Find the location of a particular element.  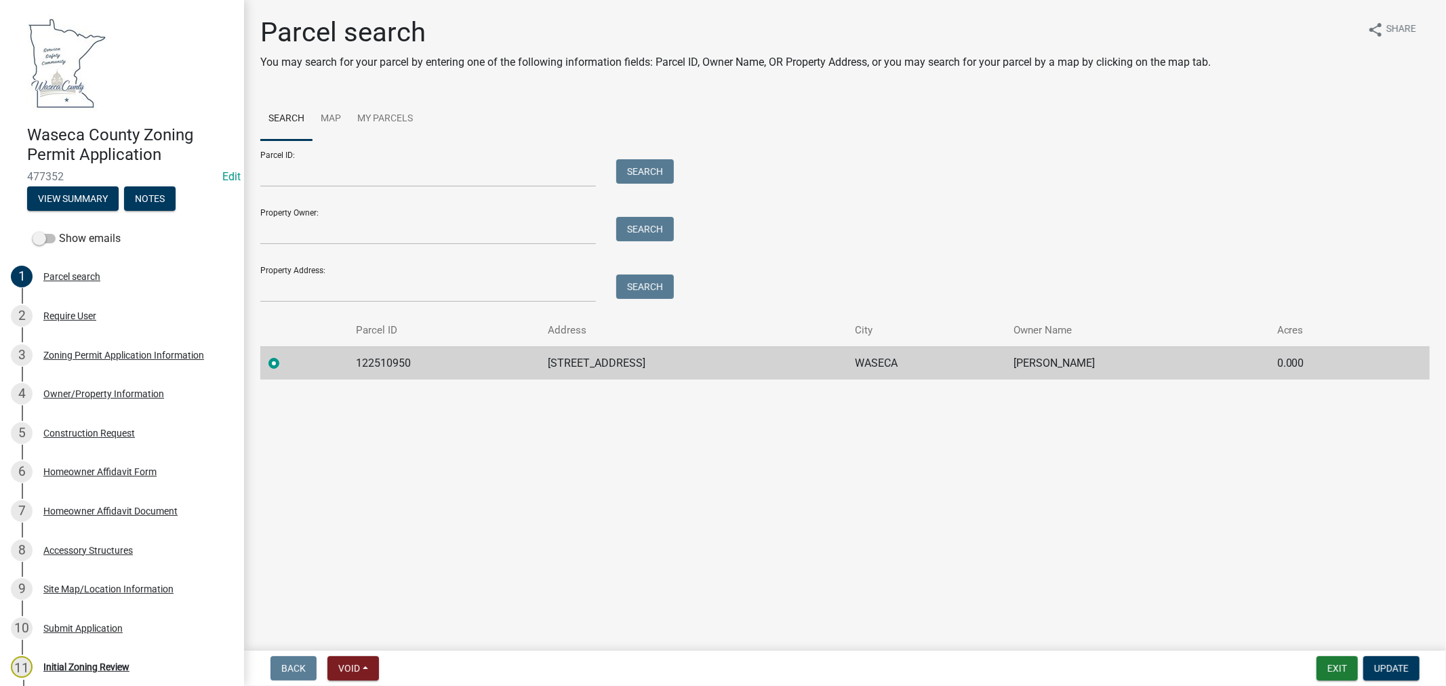

div: Site Map/Location Information is located at coordinates (108, 589).